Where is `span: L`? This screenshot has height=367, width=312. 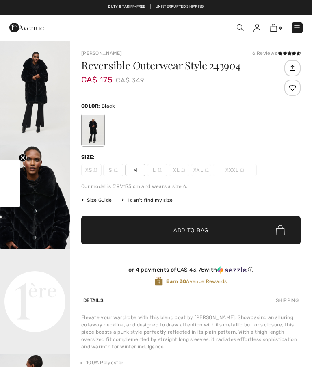
span: L is located at coordinates (157, 170).